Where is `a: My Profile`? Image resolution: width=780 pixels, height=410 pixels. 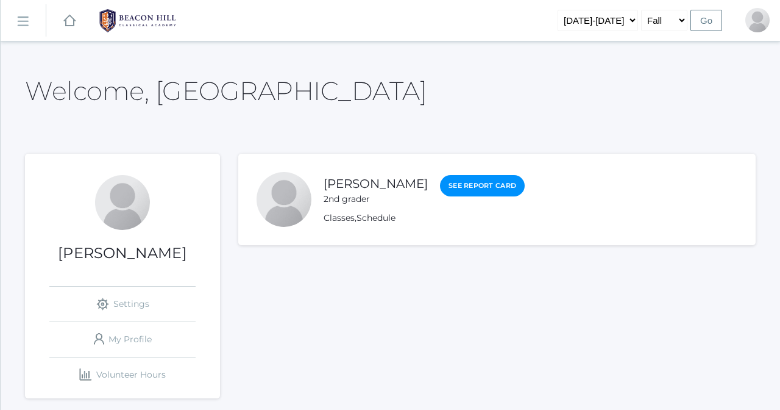 a: My Profile is located at coordinates (123, 339).